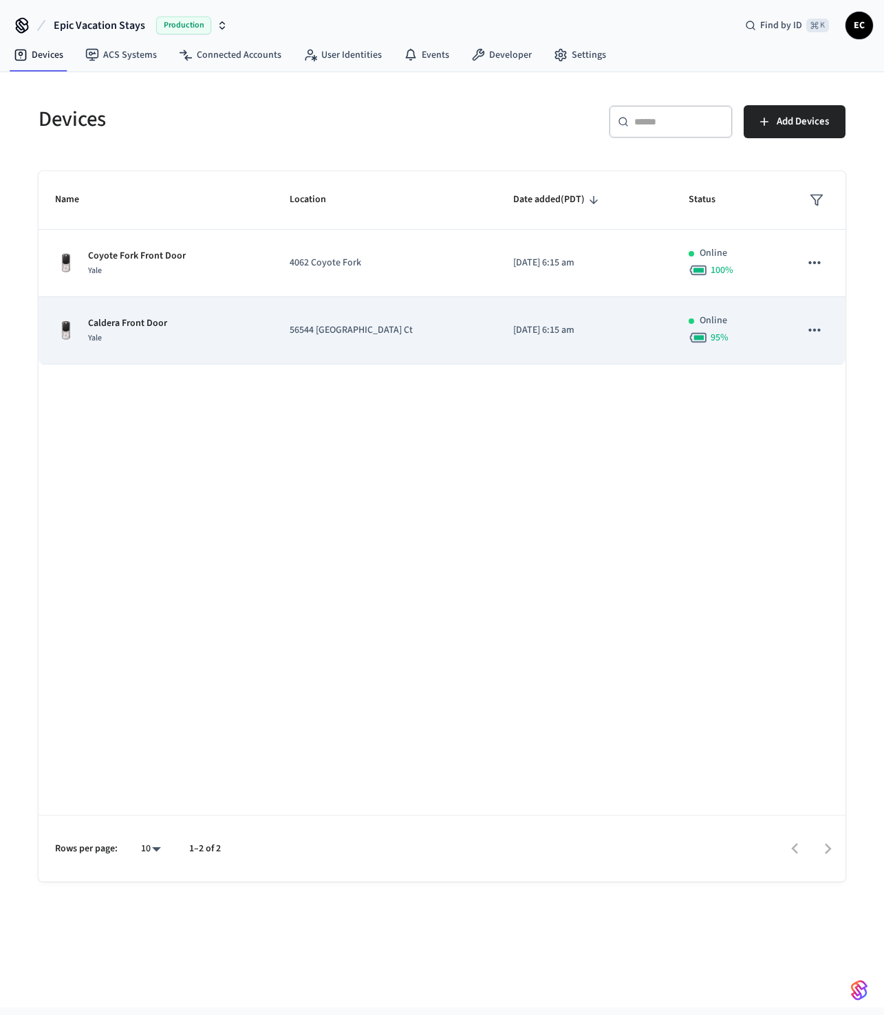 This screenshot has width=884, height=1015. Describe the element at coordinates (99, 25) in the screenshot. I see `span: Epic Vacation Stays` at that location.